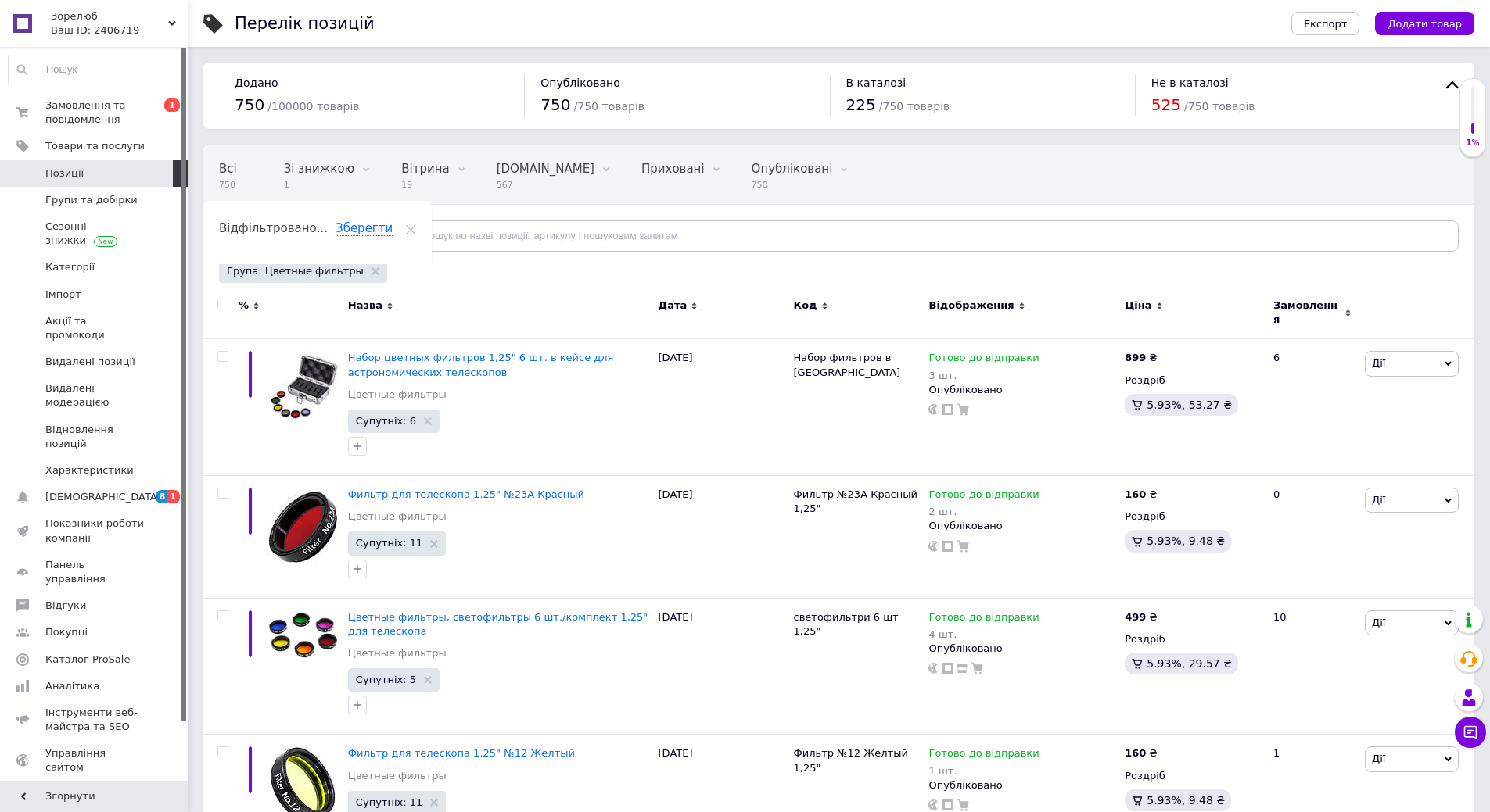 Image resolution: width=1490 pixels, height=812 pixels. I want to click on span: Видалені модерацією, so click(94, 395).